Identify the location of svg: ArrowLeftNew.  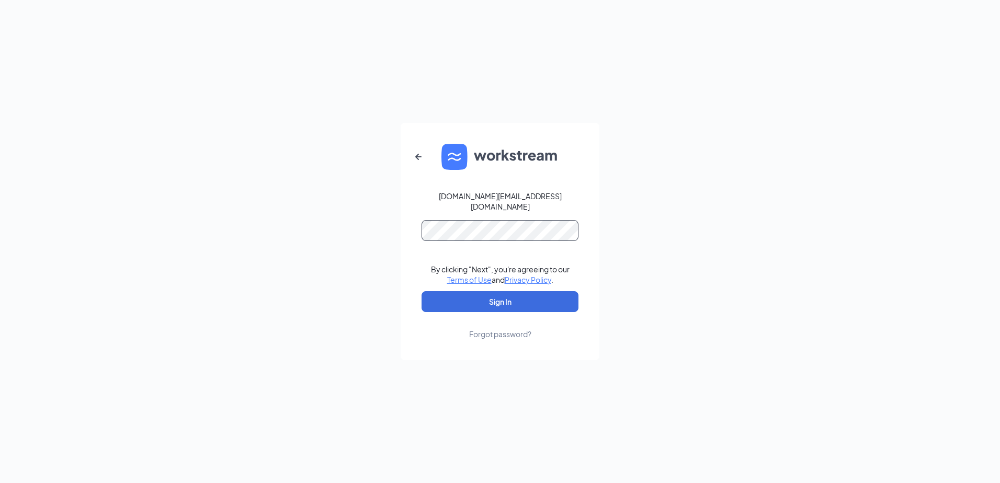
(418, 157).